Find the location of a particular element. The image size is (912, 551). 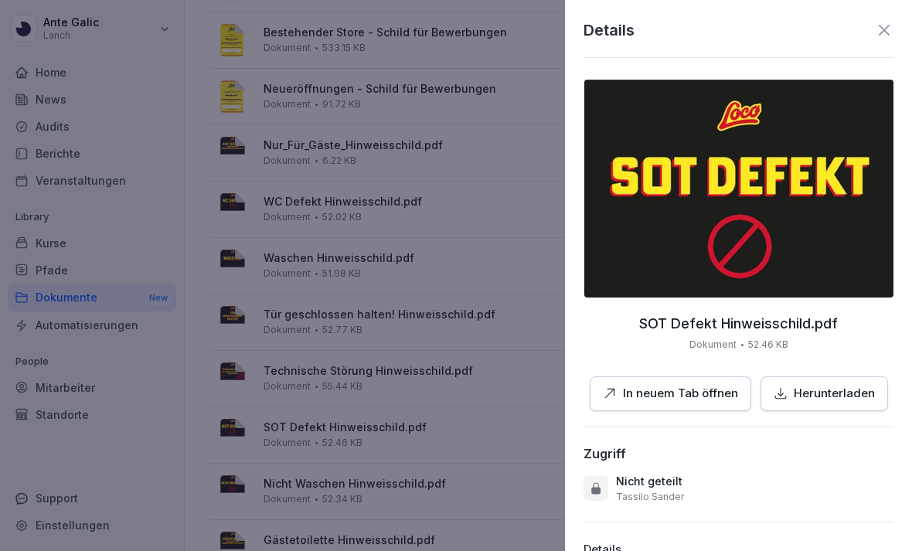

div: Zugriff is located at coordinates (604, 453).